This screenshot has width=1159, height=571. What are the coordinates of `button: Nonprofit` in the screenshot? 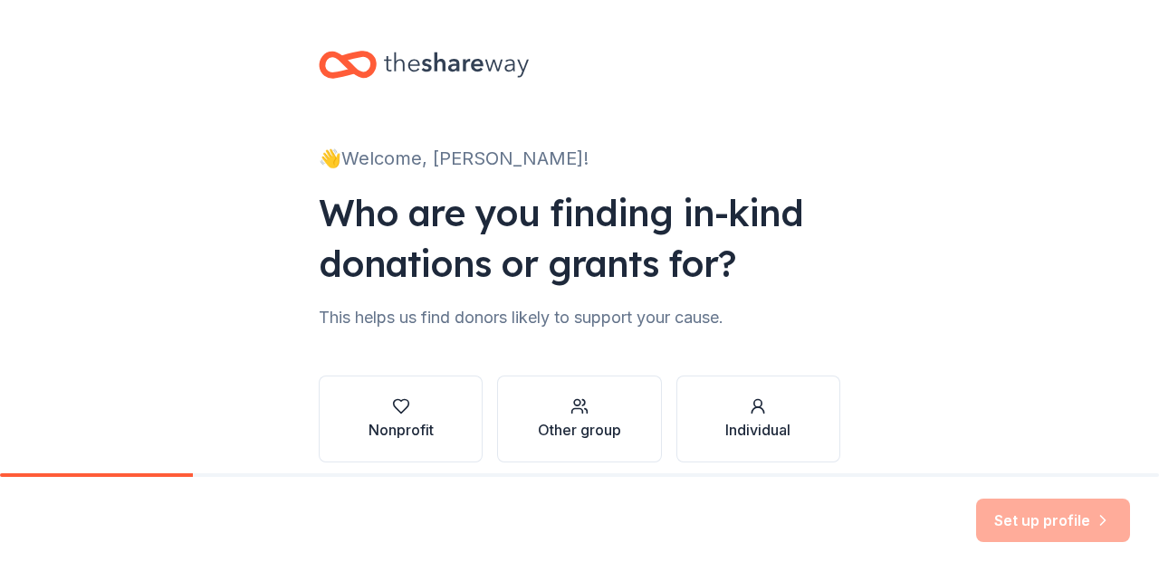 It's located at (400, 419).